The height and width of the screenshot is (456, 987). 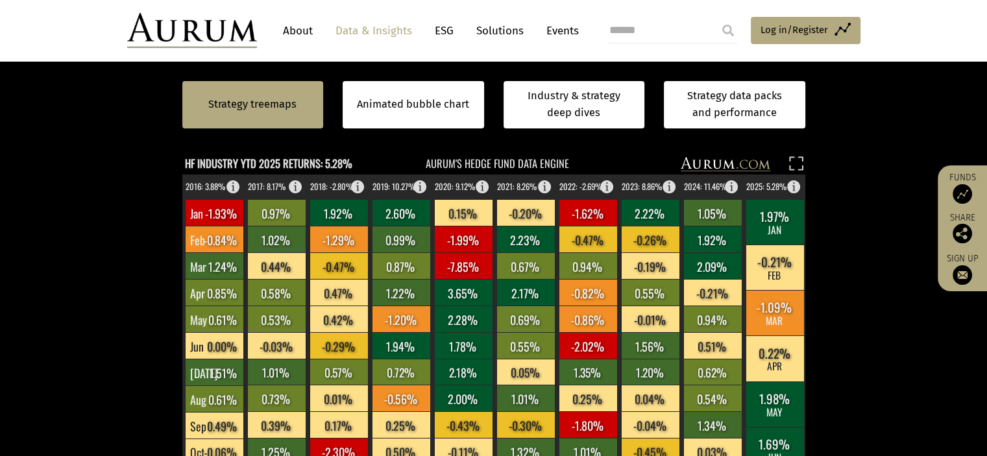 What do you see at coordinates (574, 104) in the screenshot?
I see `a: Industry & strategy deep dives` at bounding box center [574, 104].